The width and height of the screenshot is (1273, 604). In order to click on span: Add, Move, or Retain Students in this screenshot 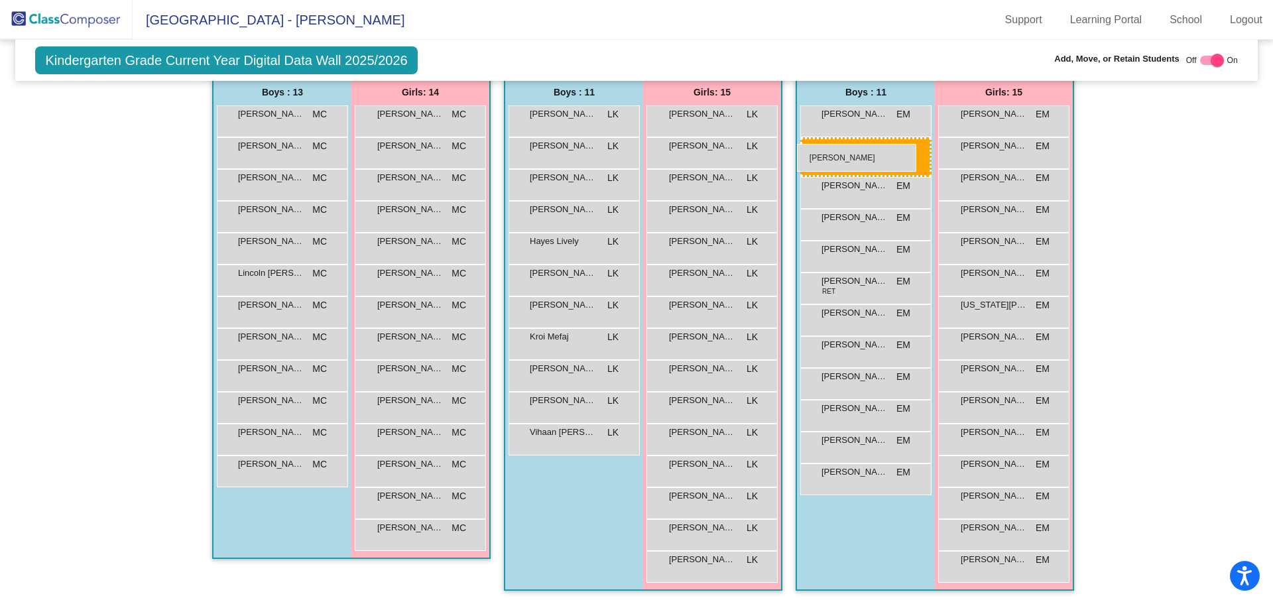, I will do `click(1117, 59)`.